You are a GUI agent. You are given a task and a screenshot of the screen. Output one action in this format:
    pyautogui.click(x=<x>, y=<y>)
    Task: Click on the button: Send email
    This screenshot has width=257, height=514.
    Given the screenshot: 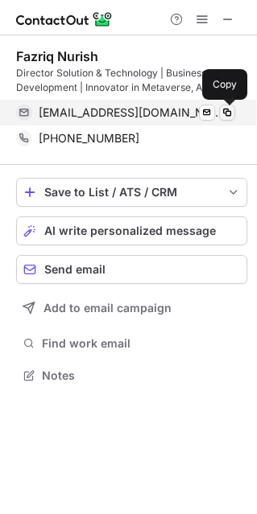 What is the action you would take?
    pyautogui.click(x=131, y=270)
    